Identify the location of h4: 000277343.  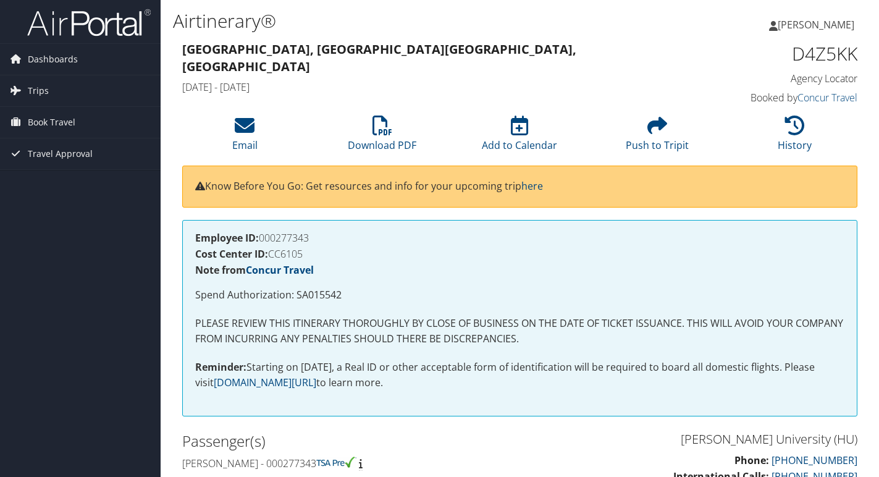
(520, 238).